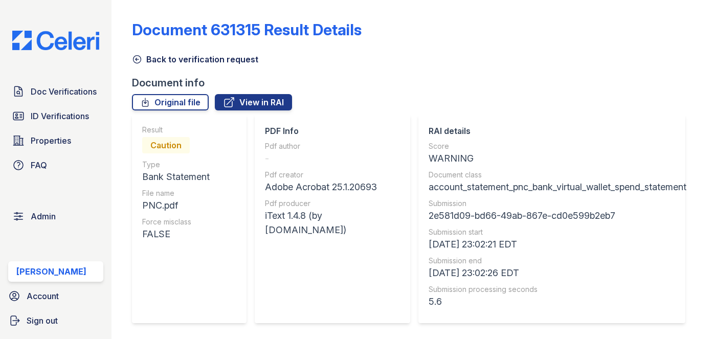 The image size is (714, 339). What do you see at coordinates (39, 165) in the screenshot?
I see `span: FAQ` at bounding box center [39, 165].